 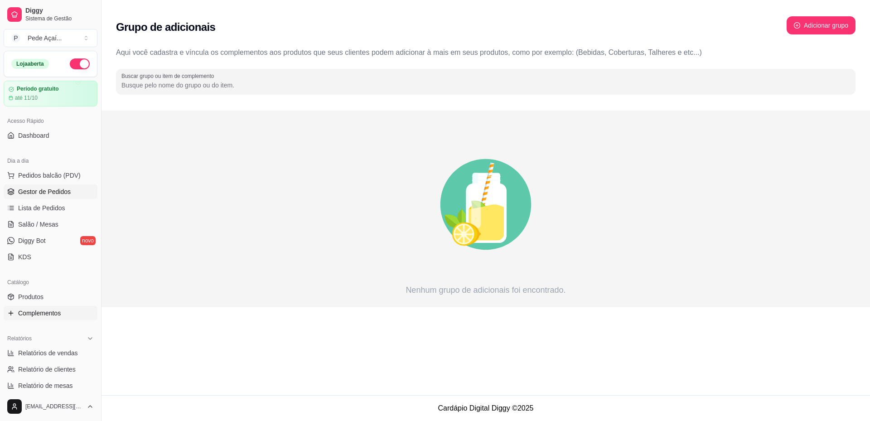 I want to click on a: Gestor de Pedidos, so click(x=50, y=192).